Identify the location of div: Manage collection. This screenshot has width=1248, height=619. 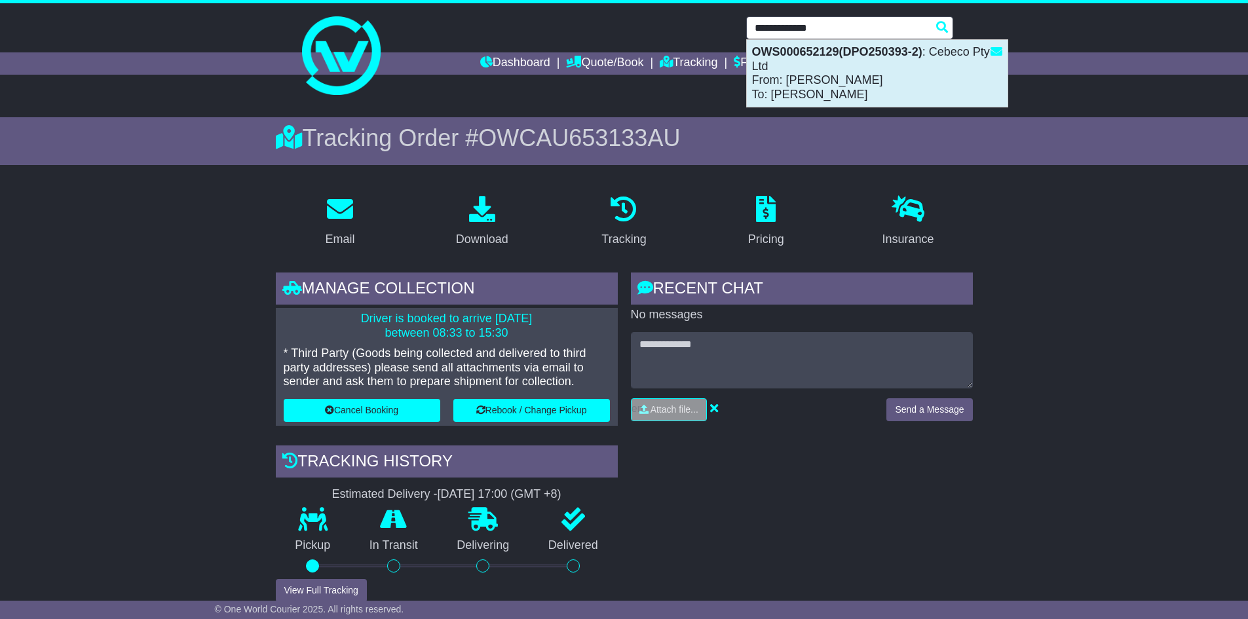
(447, 290).